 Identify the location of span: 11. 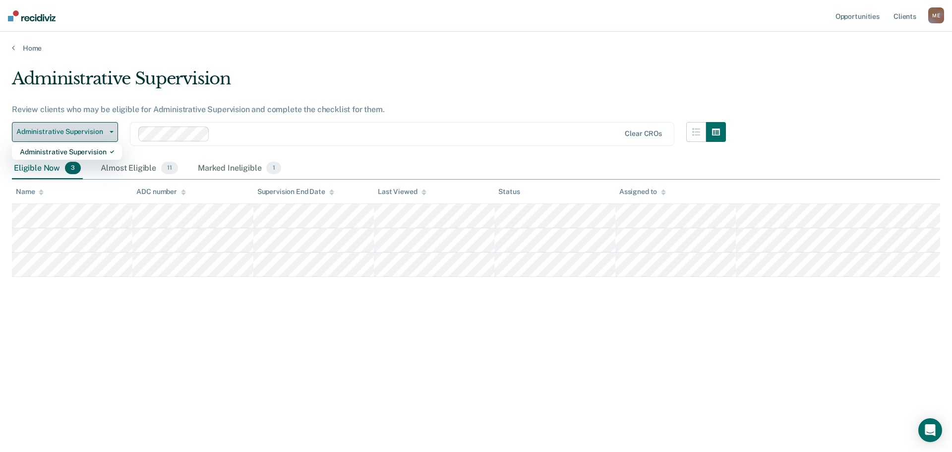
(170, 168).